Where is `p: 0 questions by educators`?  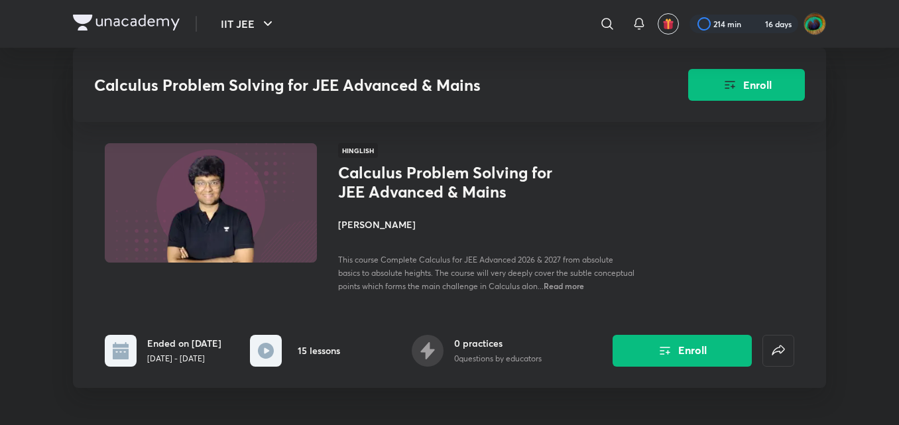
p: 0 questions by educators is located at coordinates (498, 359).